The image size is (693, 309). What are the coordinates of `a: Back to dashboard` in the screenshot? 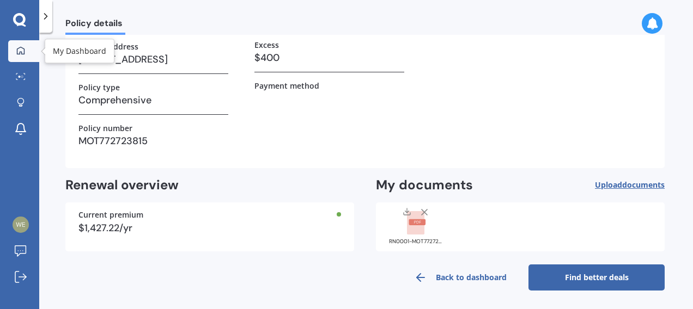 It's located at (460, 278).